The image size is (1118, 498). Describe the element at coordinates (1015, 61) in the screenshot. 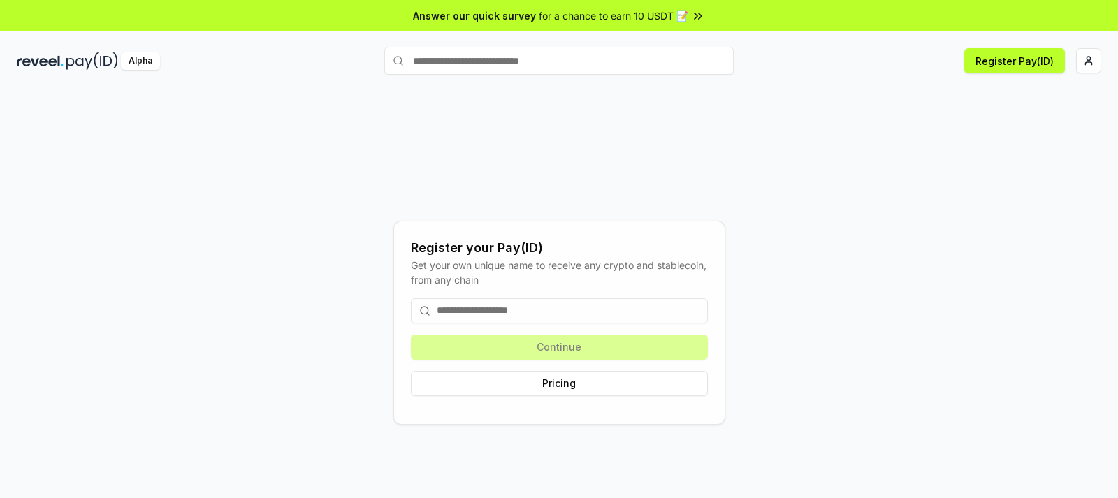

I see `button: Register Pay(ID)` at that location.